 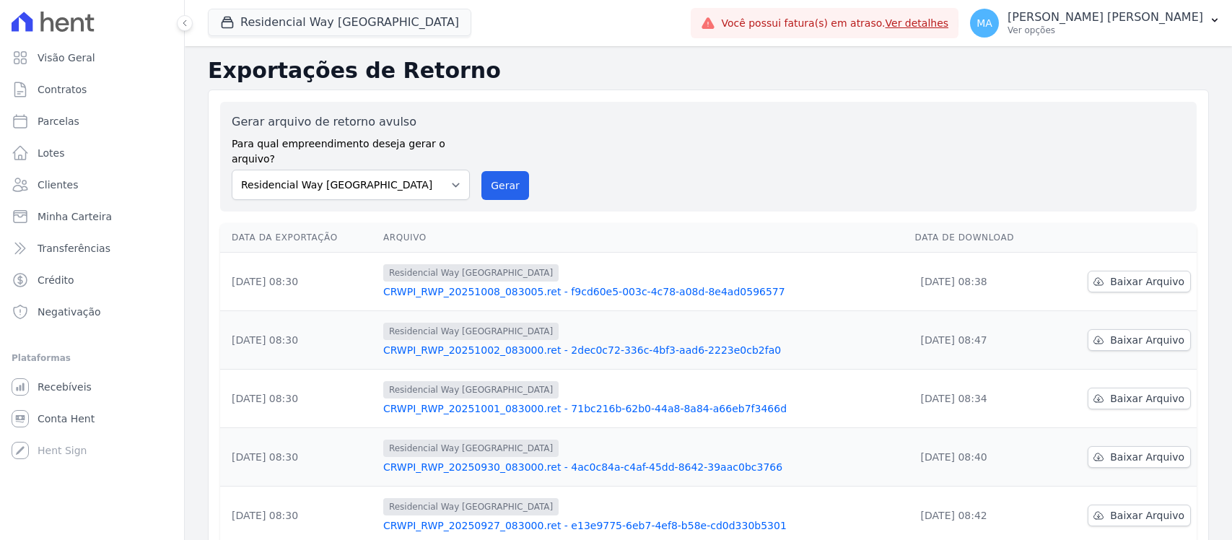 I want to click on a: Conta Hent, so click(x=92, y=419).